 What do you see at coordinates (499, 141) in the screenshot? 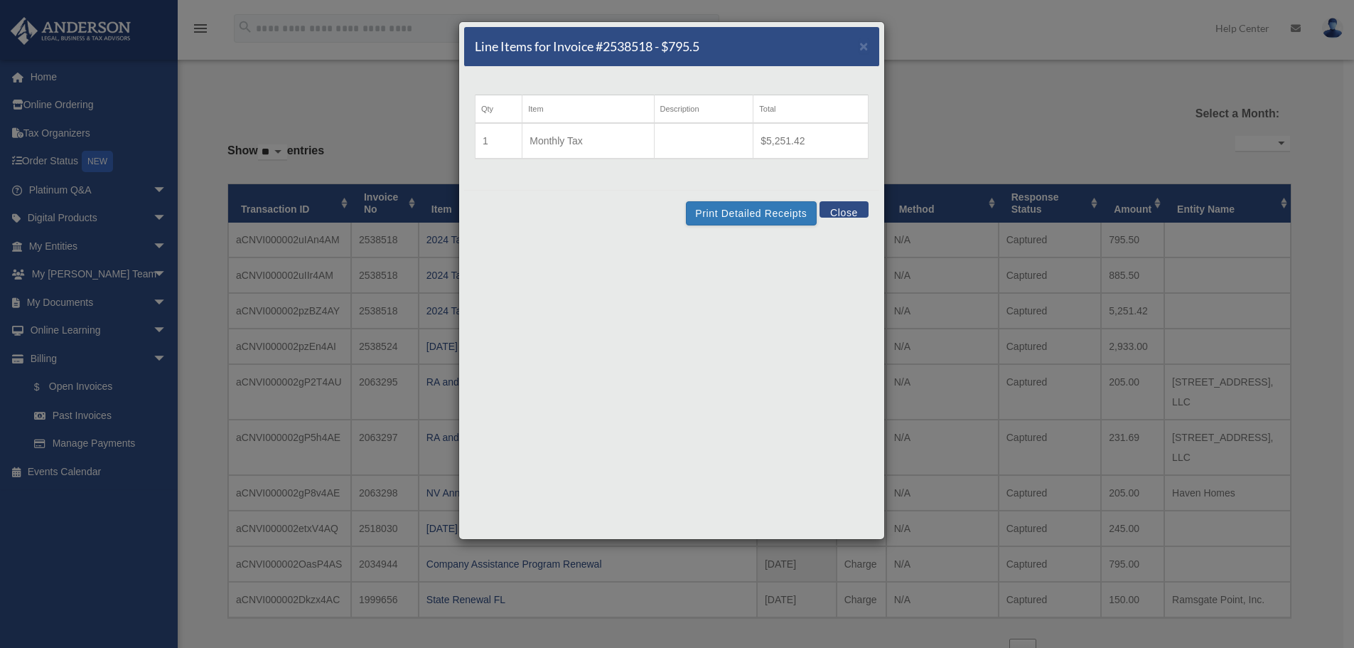
I see `td: 1` at bounding box center [499, 141].